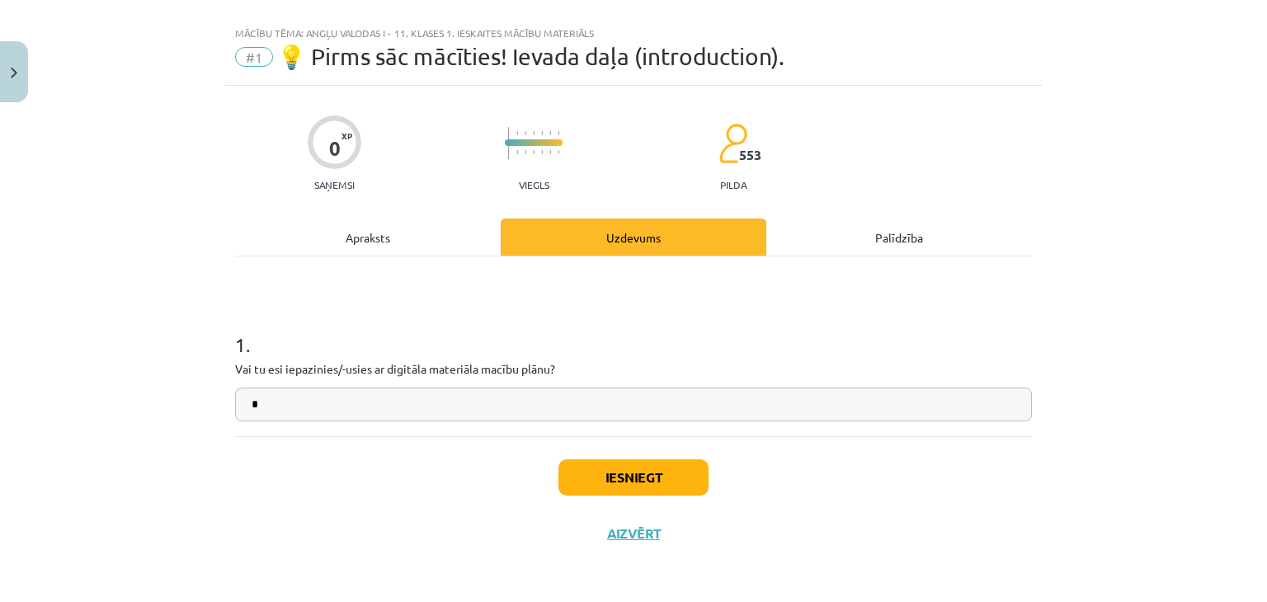  Describe the element at coordinates (750, 155) in the screenshot. I see `span: 553` at that location.